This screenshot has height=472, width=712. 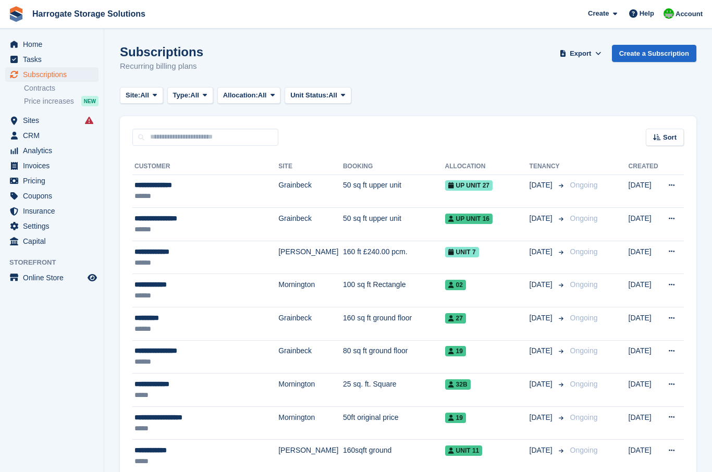 I want to click on p: Recurring billing plans, so click(x=162, y=66).